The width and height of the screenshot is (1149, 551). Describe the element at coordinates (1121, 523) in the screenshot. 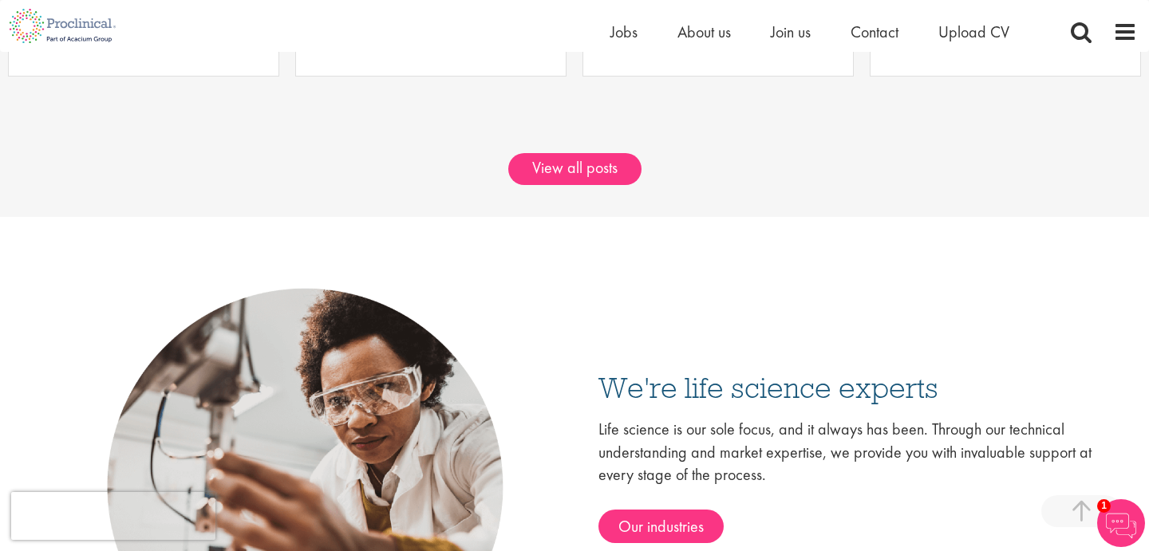

I see `img: Chatbot` at that location.